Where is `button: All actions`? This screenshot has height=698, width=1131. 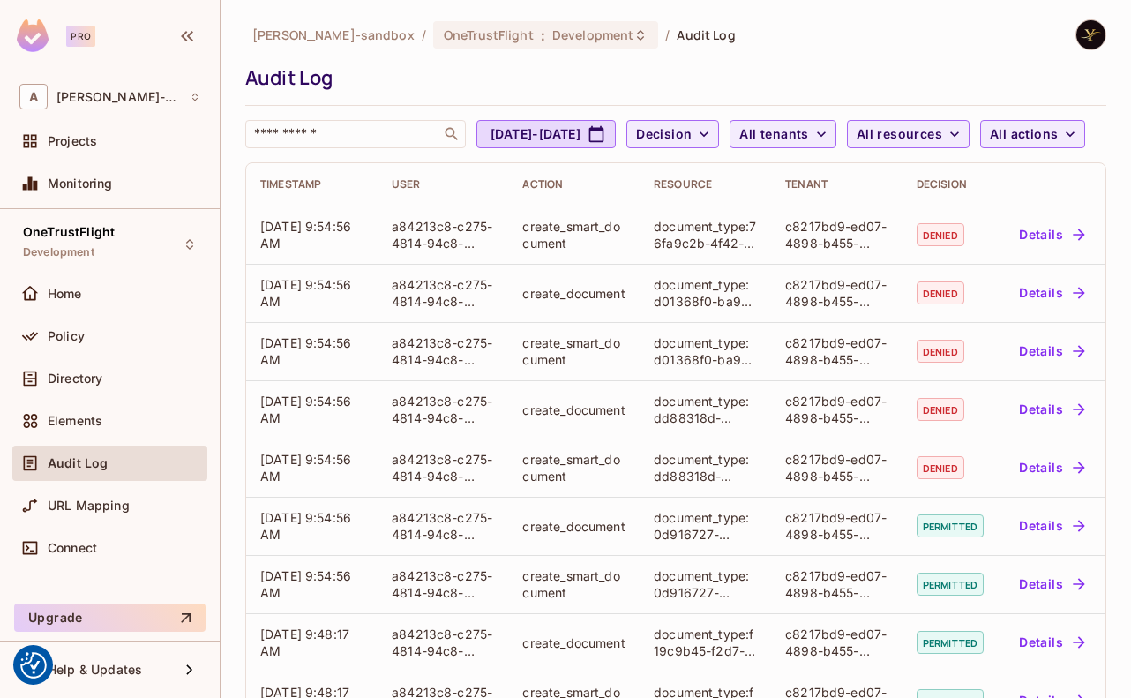
button: All actions is located at coordinates (1032, 134).